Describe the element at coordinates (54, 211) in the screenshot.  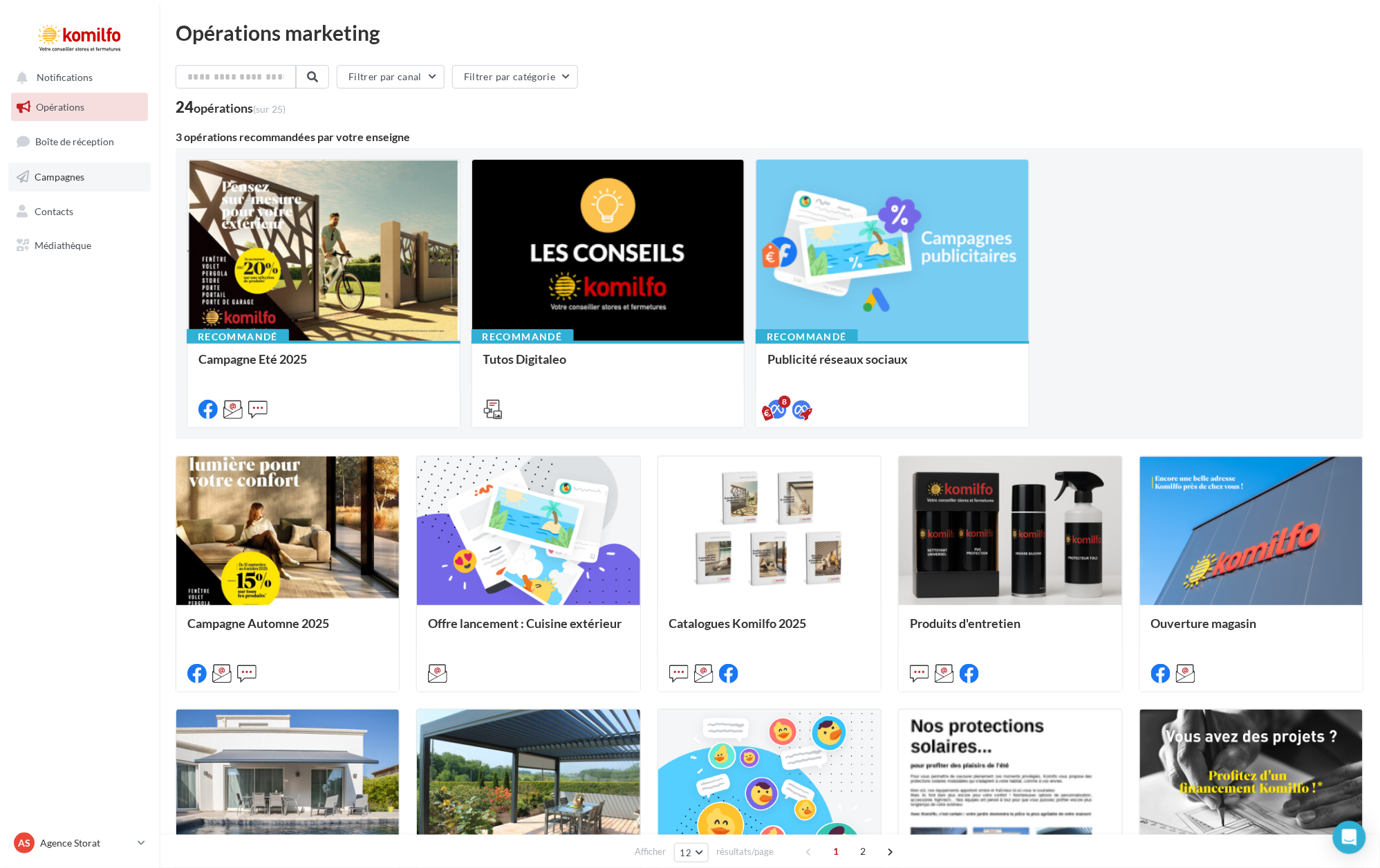
I see `span: Contacts` at that location.